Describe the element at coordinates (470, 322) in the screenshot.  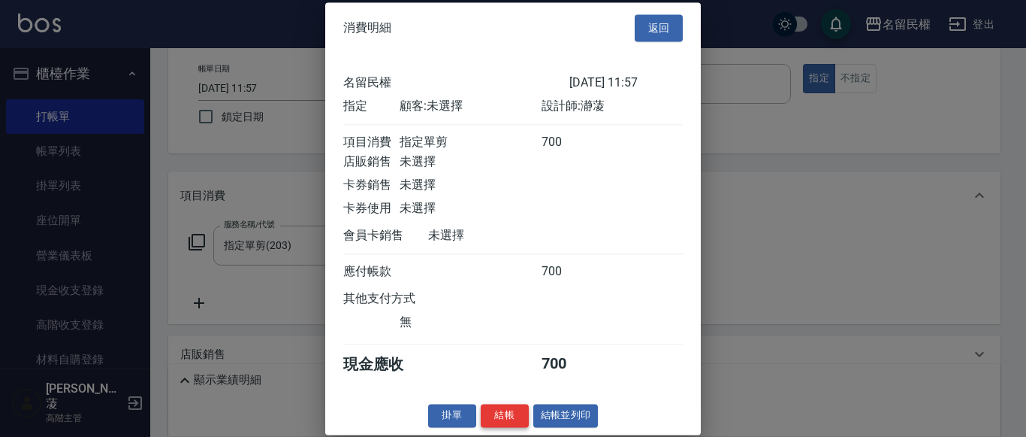
I see `div: 無` at that location.